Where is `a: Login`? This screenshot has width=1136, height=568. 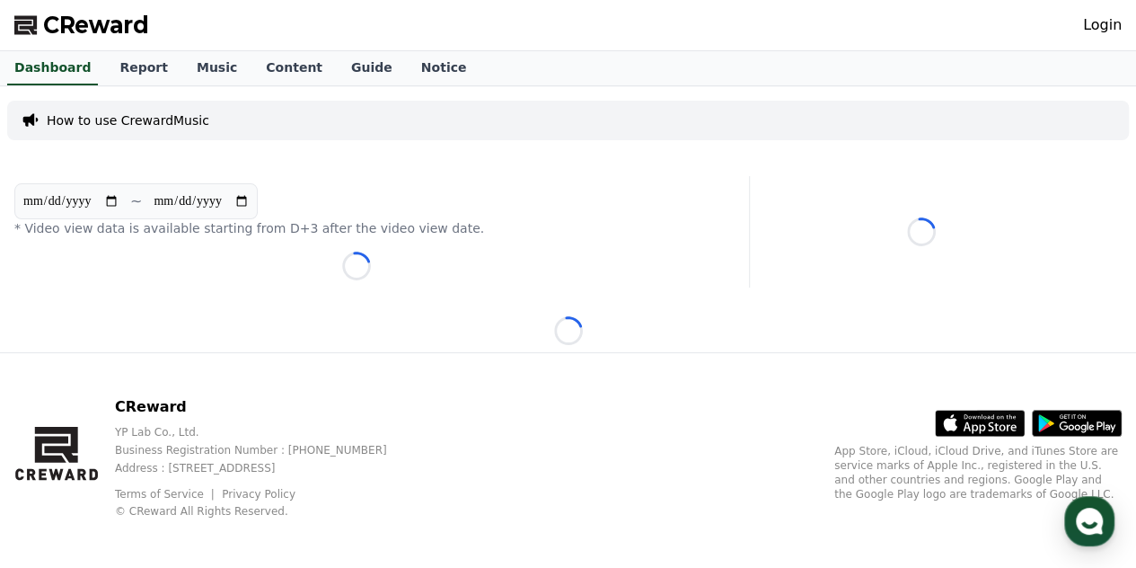 a: Login is located at coordinates (1102, 25).